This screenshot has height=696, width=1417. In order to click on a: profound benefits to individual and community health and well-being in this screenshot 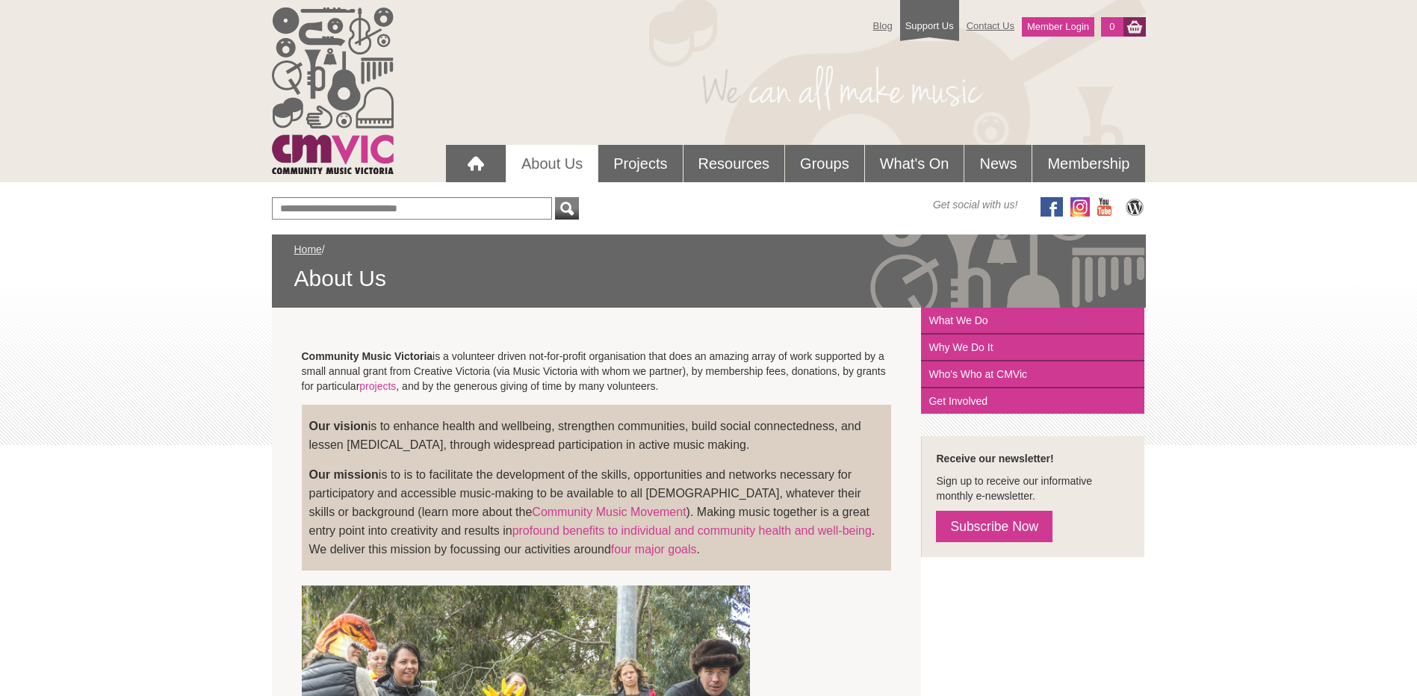, I will do `click(692, 530)`.